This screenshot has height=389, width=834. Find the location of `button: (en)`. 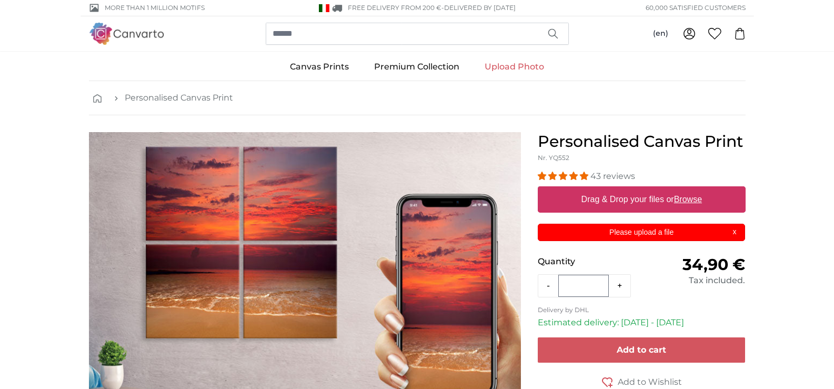

button: (en) is located at coordinates (660, 34).